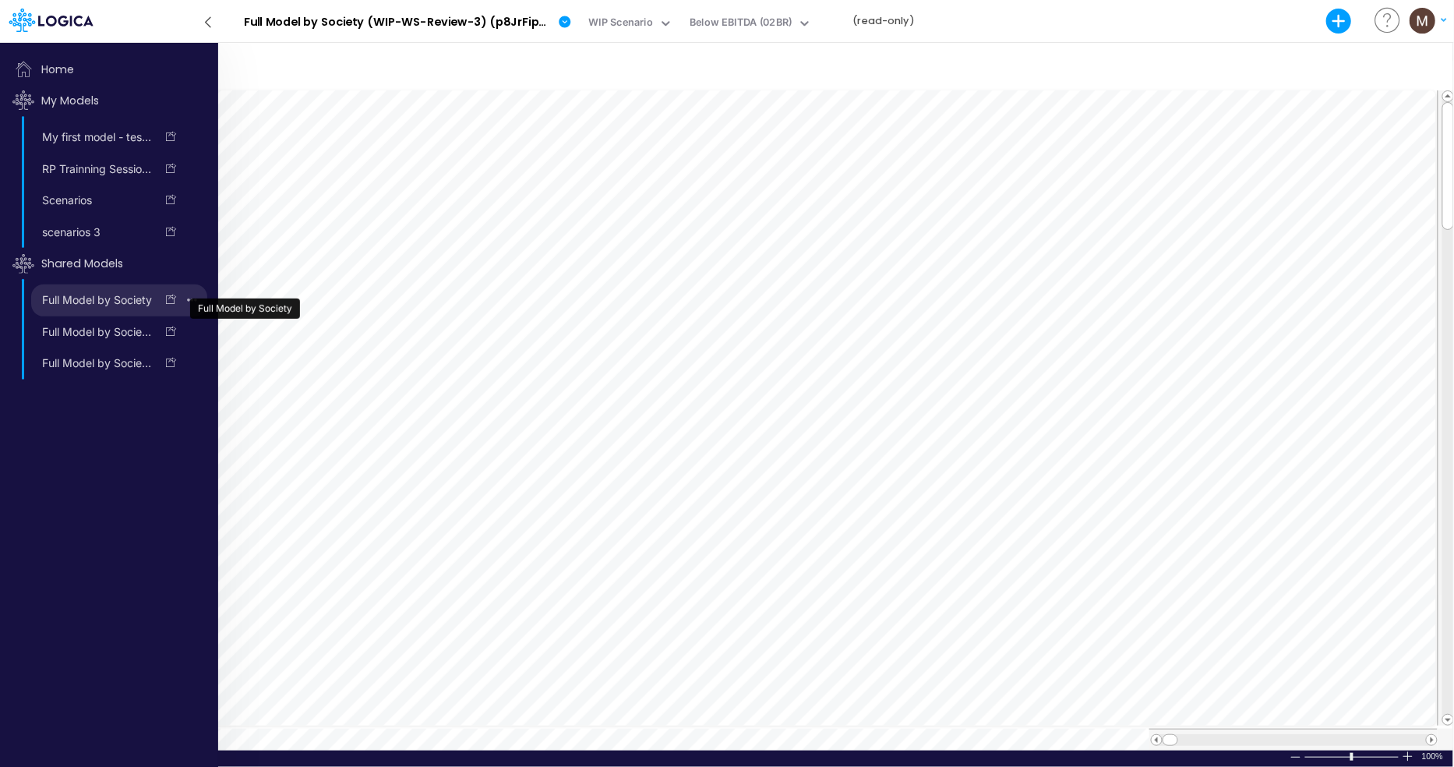  Describe the element at coordinates (93, 332) in the screenshot. I see `a: Full Model by Society (ARCHIVED)` at that location.